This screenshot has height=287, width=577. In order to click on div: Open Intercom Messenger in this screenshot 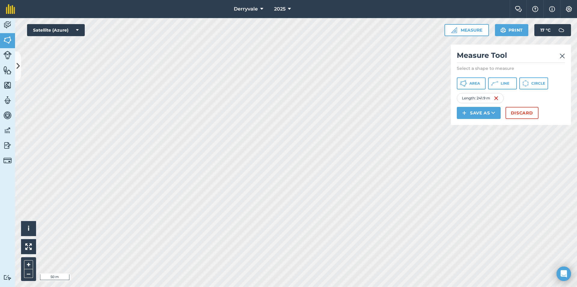, I will do `click(564, 273)`.